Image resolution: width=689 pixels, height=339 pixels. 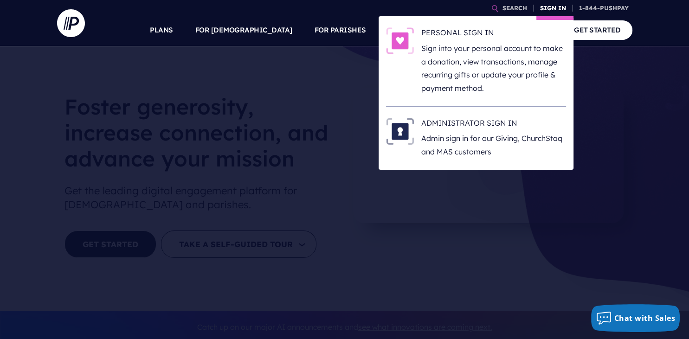 I want to click on a: GET STARTED, so click(x=597, y=30).